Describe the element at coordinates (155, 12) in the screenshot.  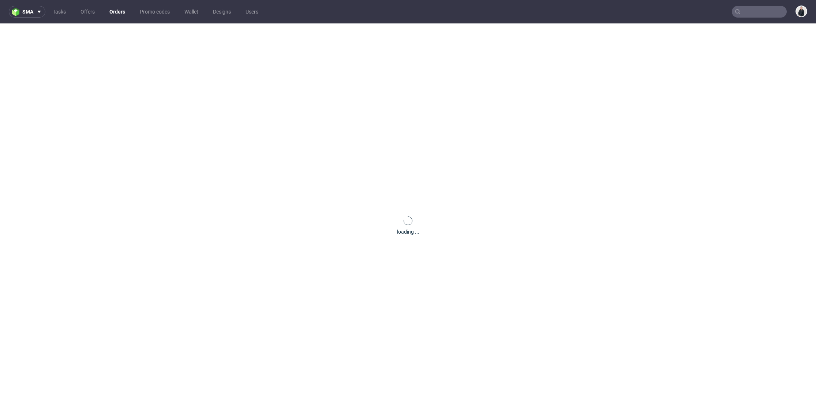
I see `a: Promo codes` at that location.